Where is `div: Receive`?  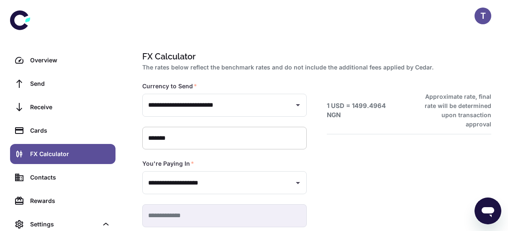 div: Receive is located at coordinates (70, 107).